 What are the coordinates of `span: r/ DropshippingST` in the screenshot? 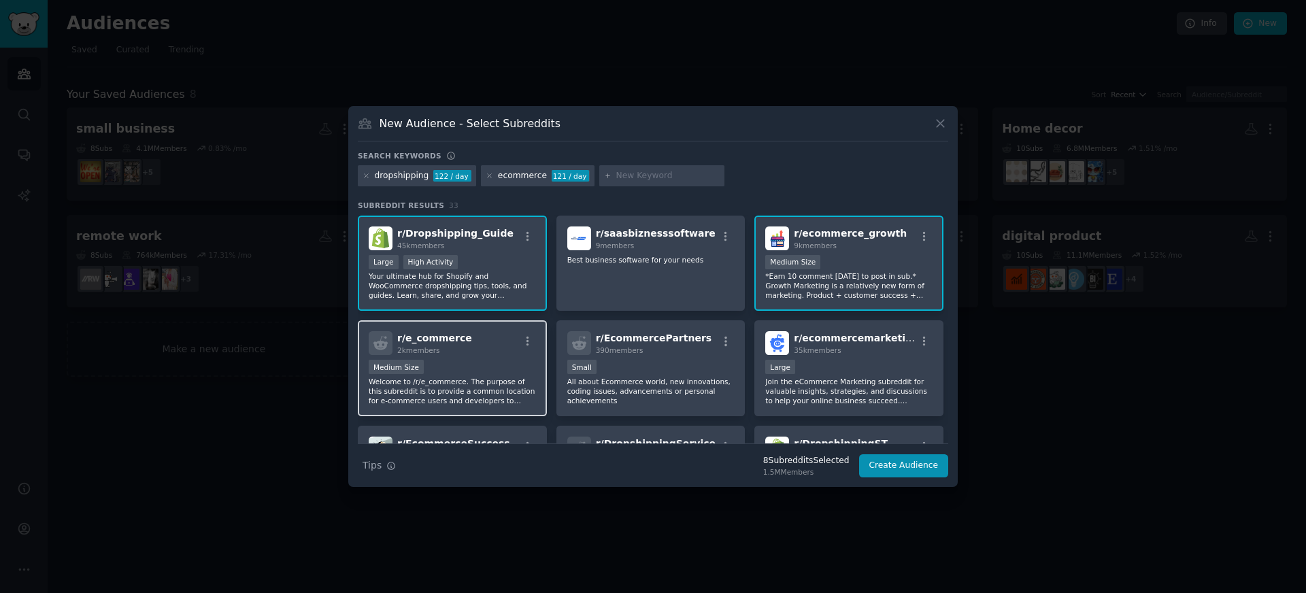 It's located at (841, 444).